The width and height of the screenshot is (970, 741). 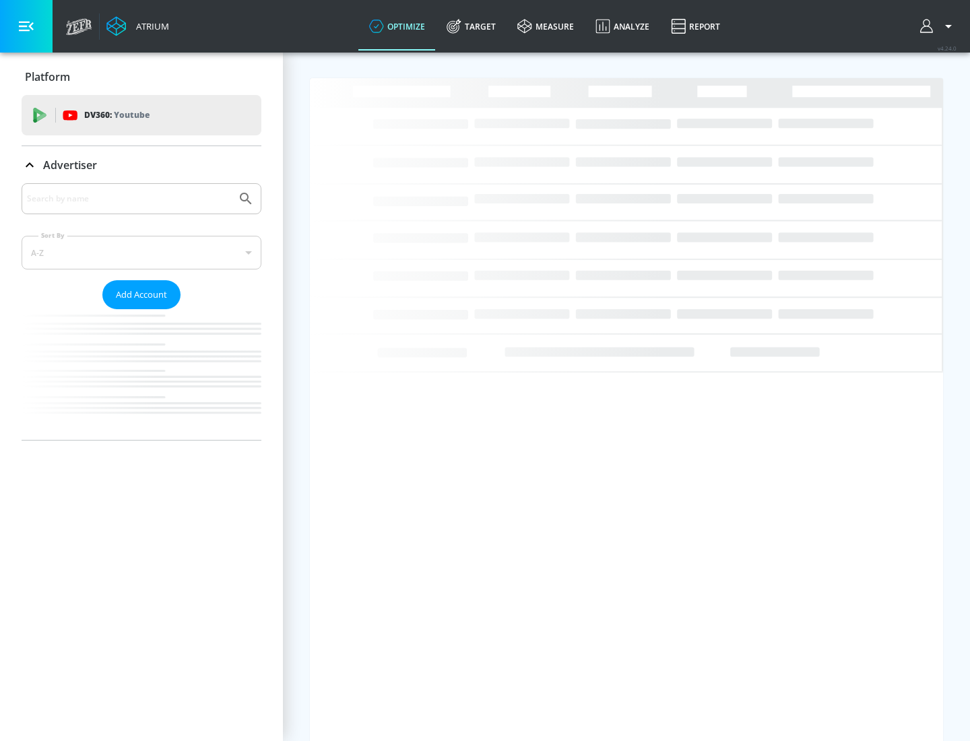 What do you see at coordinates (141, 77) in the screenshot?
I see `div: Platform` at bounding box center [141, 77].